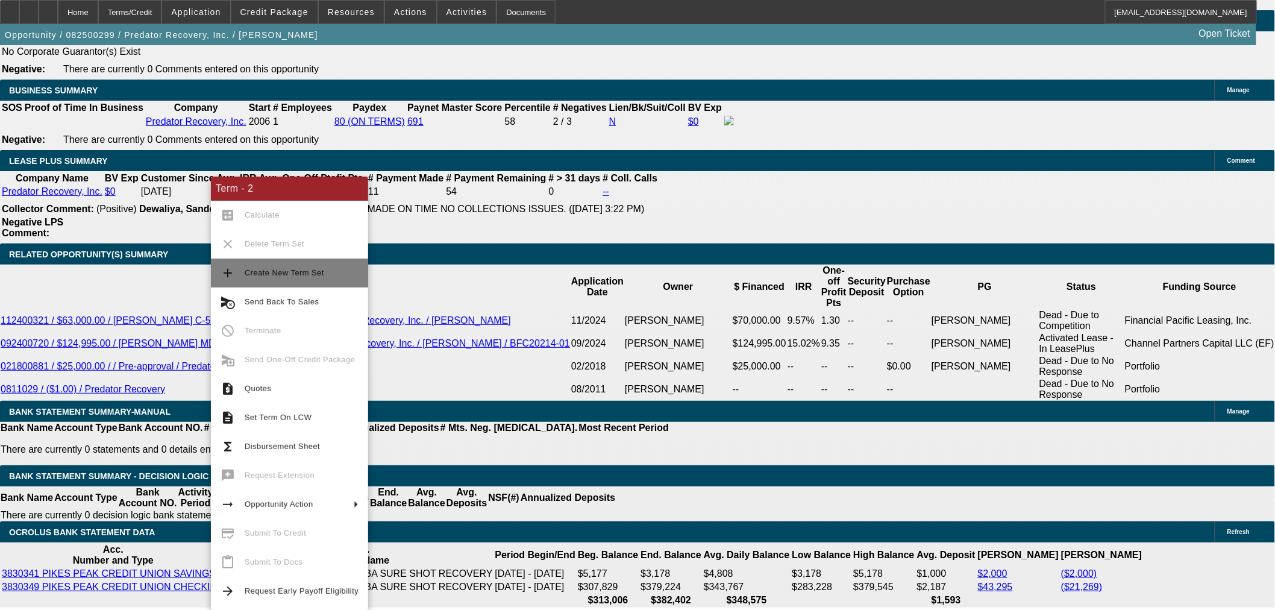 The height and width of the screenshot is (610, 1275). Describe the element at coordinates (90, 412) in the screenshot. I see `span: BANK STATEMENT SUMMARY-MANUAL` at that location.